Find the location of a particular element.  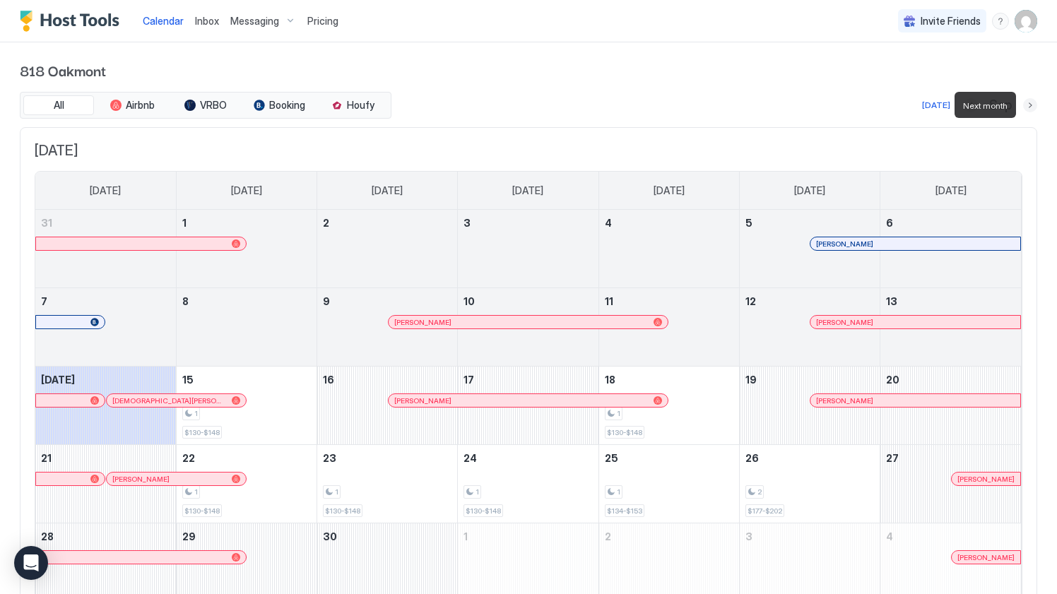

div: Host Tools Logo is located at coordinates (73, 21).